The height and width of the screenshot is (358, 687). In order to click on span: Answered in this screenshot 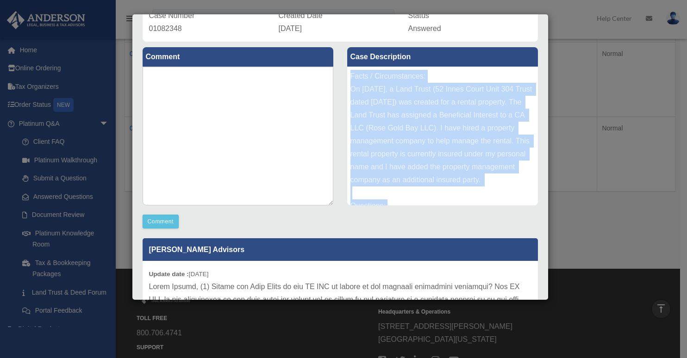, I will do `click(425, 28)`.